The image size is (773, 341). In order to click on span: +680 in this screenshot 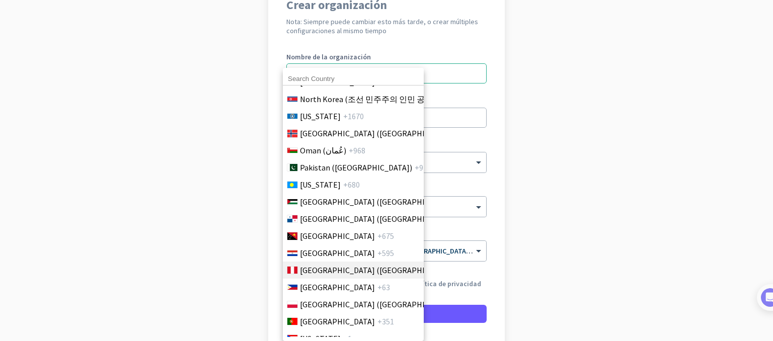, I will do `click(351, 185)`.